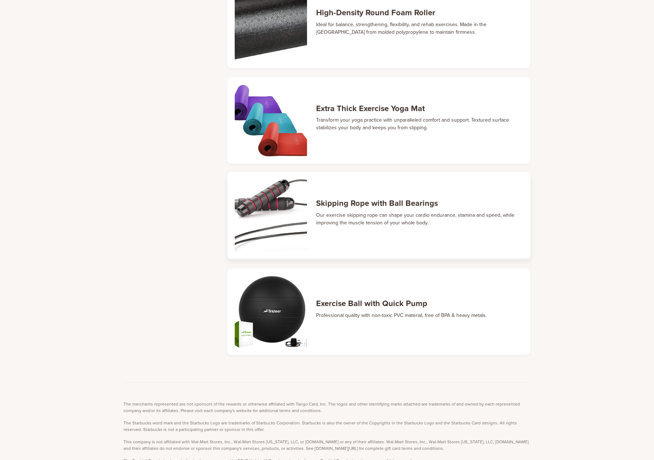  I want to click on h3: Skipping Rope with Ball Bearings, so click(419, 203).